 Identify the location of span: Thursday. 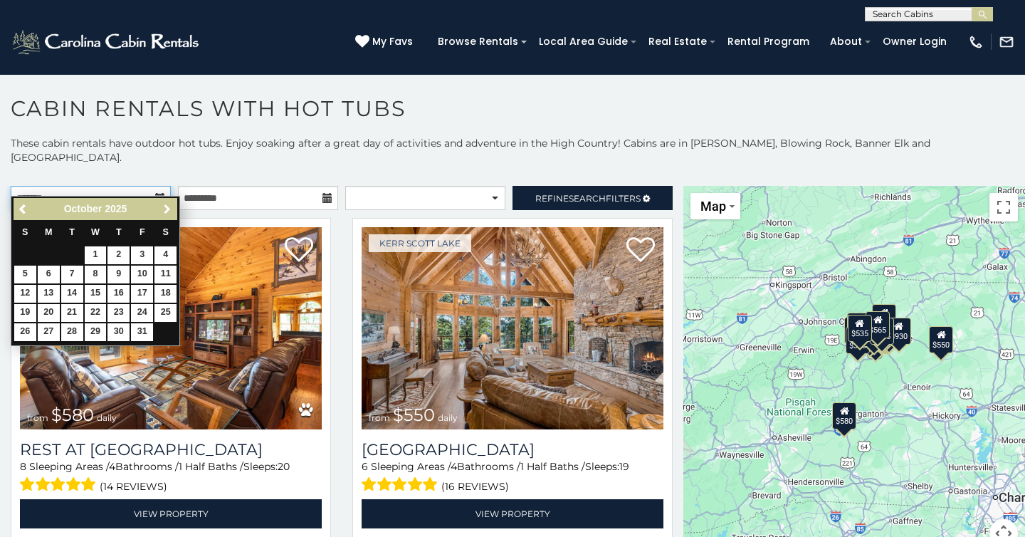
(119, 232).